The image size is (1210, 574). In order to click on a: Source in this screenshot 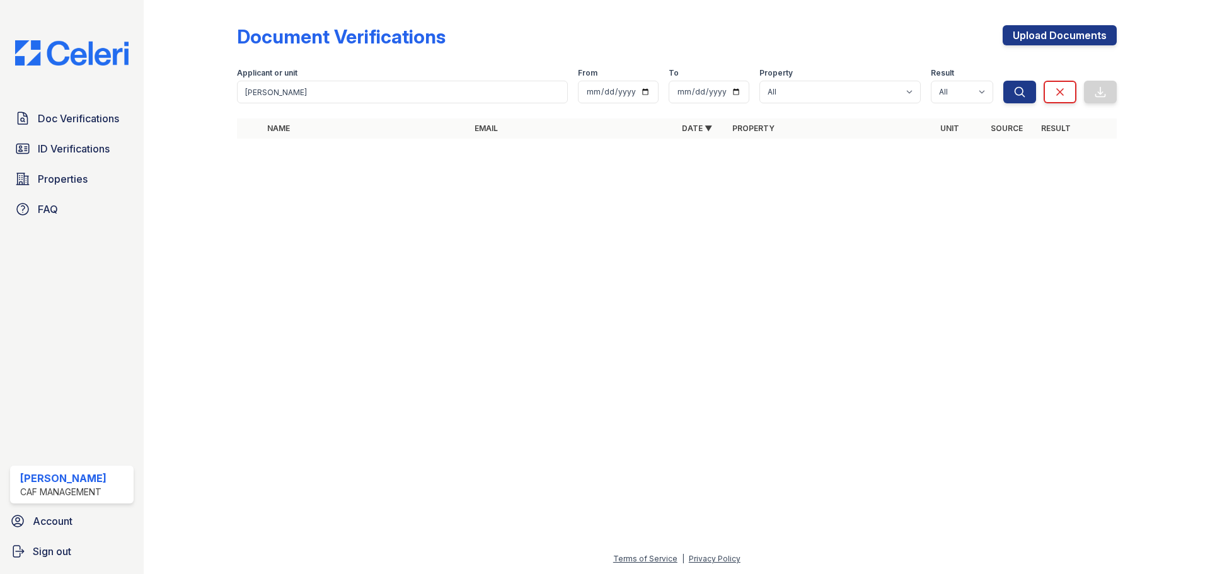, I will do `click(1006, 128)`.